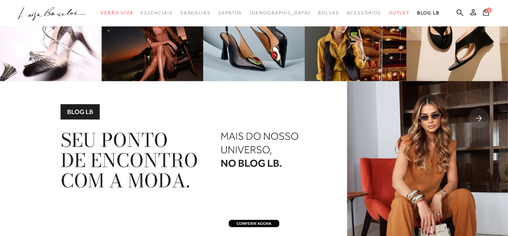  Describe the element at coordinates (329, 13) in the screenshot. I see `span: Bolsas` at that location.